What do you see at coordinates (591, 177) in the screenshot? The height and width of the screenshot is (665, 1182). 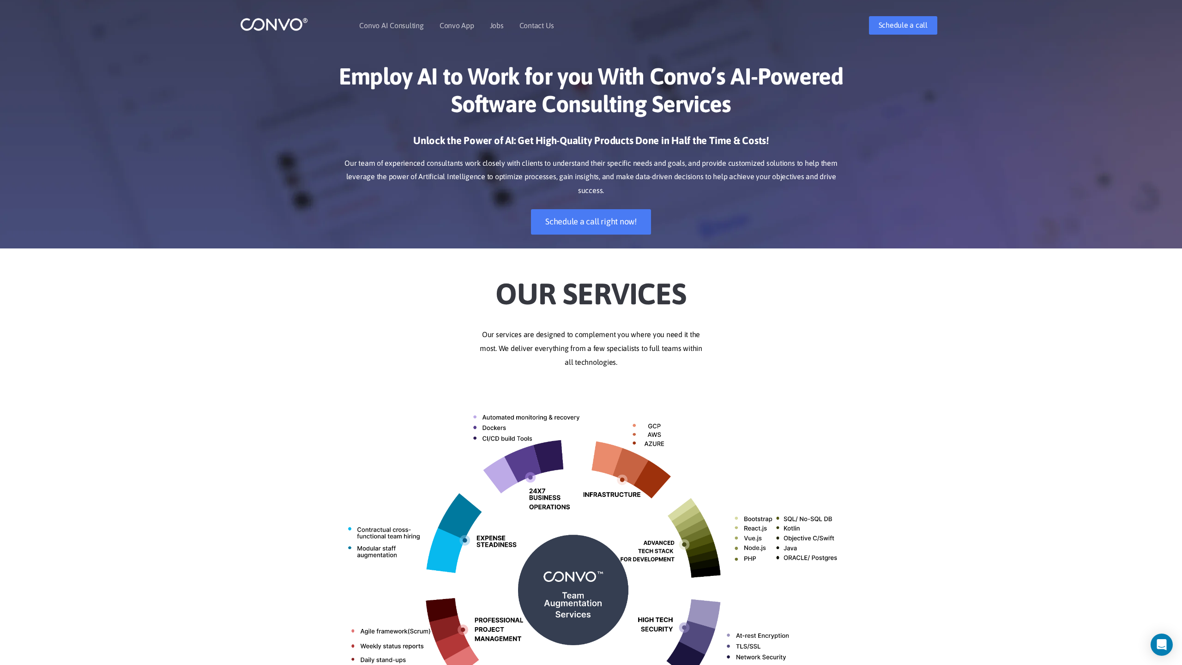 I see `p: Our team of experienced consultants work closely with clients to understand their specific needs ...` at bounding box center [591, 177].